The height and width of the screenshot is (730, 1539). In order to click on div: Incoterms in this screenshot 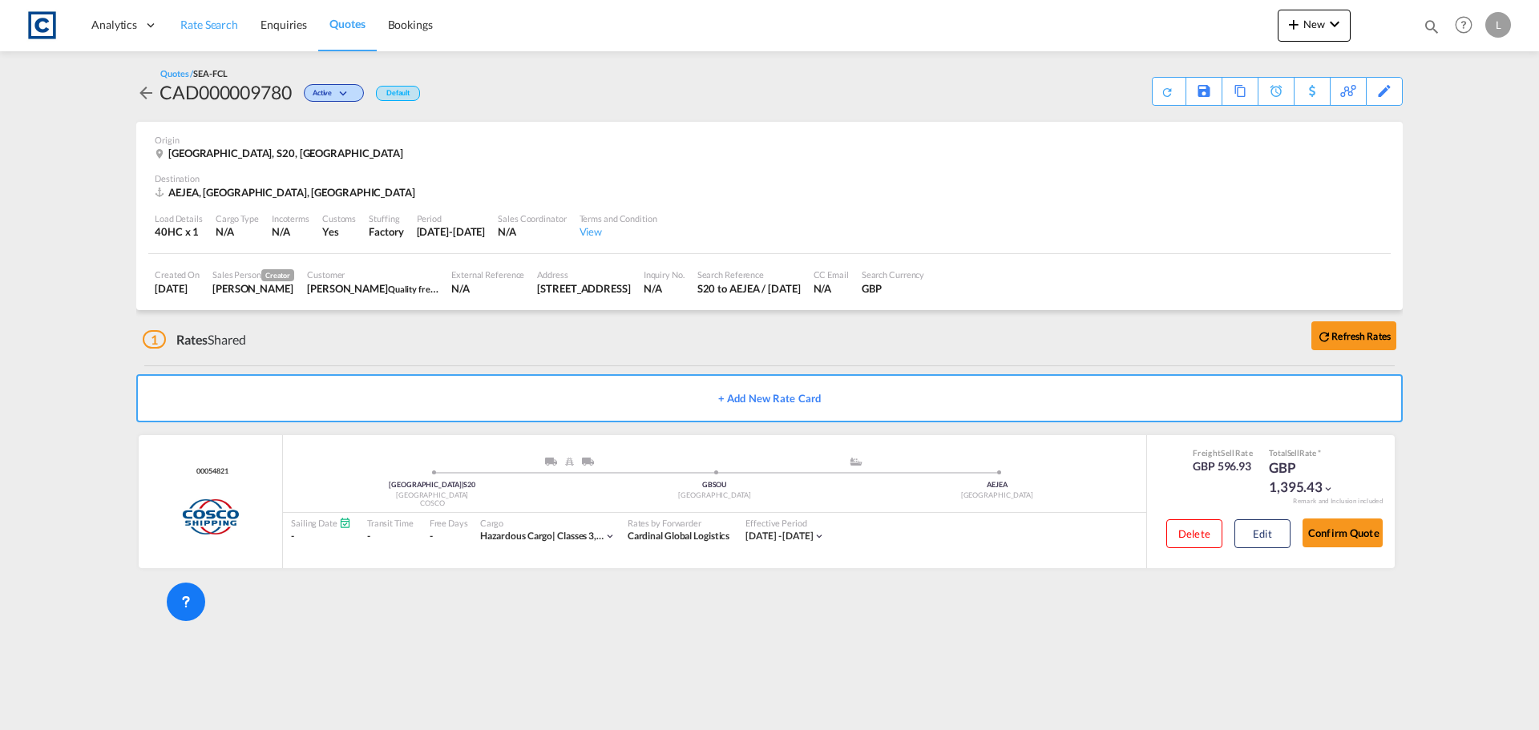, I will do `click(290, 218)`.